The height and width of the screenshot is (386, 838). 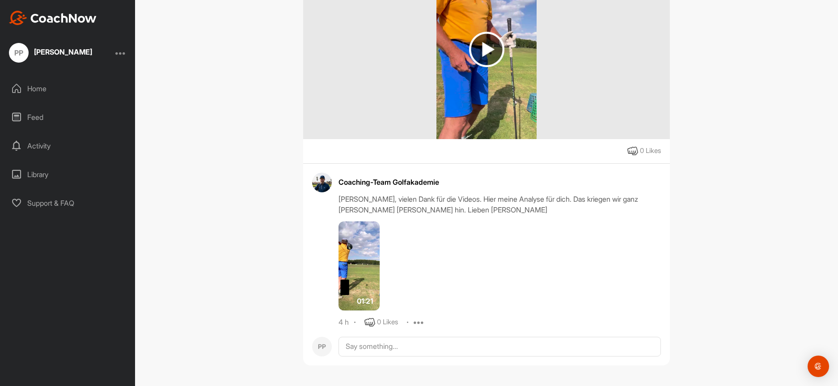 What do you see at coordinates (322, 182) in the screenshot?
I see `img: avatar` at bounding box center [322, 182].